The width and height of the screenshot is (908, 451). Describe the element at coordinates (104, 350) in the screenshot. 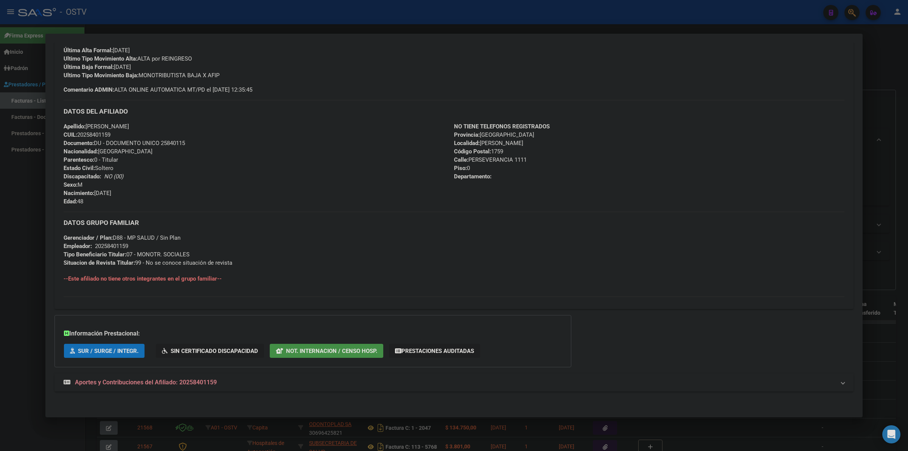

I see `button: SUR / SURGE / INTEGR.` at that location.